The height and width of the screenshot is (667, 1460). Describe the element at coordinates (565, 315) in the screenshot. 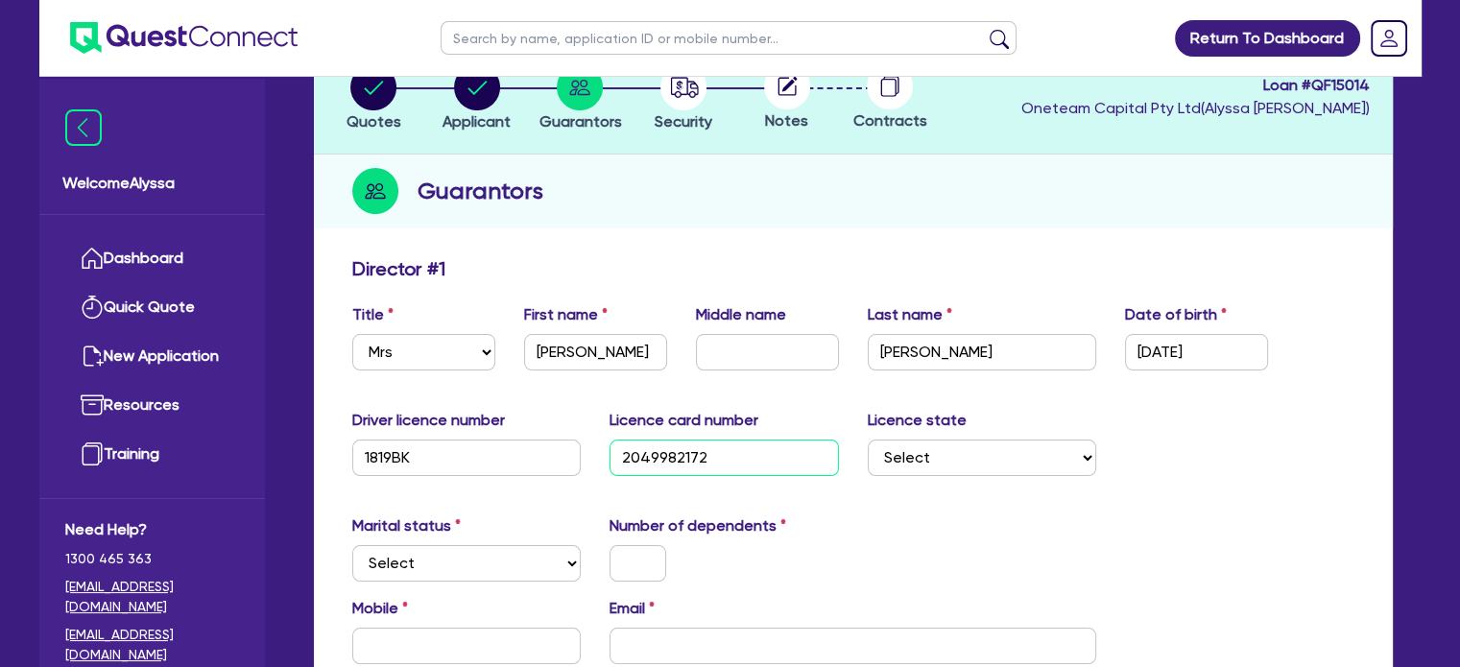

I see `label: First name` at that location.